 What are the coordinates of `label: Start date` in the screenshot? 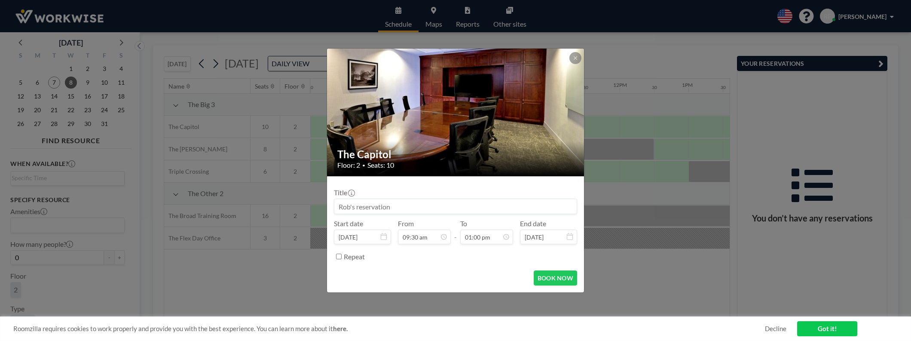 It's located at (348, 223).